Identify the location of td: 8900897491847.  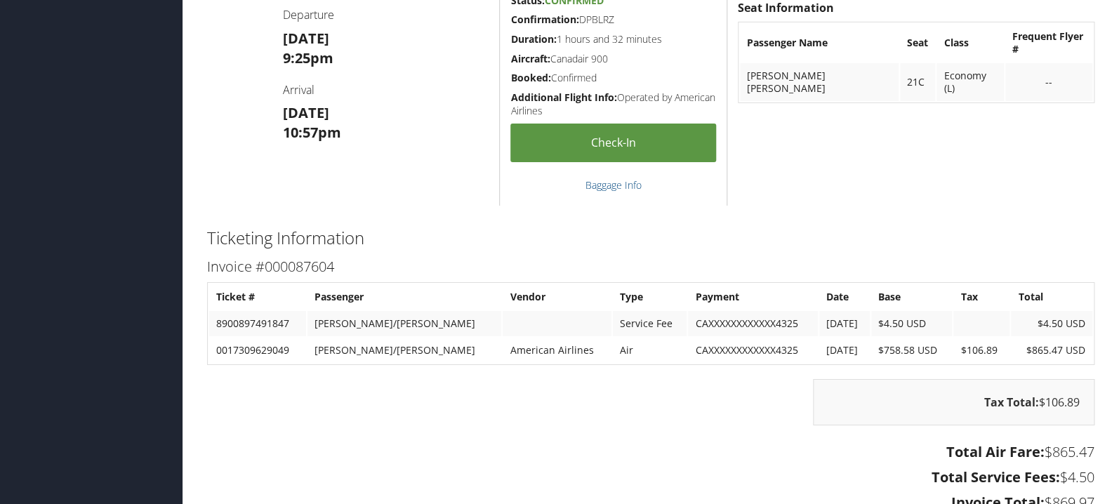
(258, 324).